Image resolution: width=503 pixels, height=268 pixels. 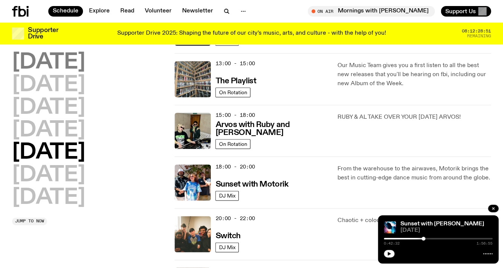 What do you see at coordinates (193, 79) in the screenshot?
I see `a: A corner shot of the fbi music library` at bounding box center [193, 79].